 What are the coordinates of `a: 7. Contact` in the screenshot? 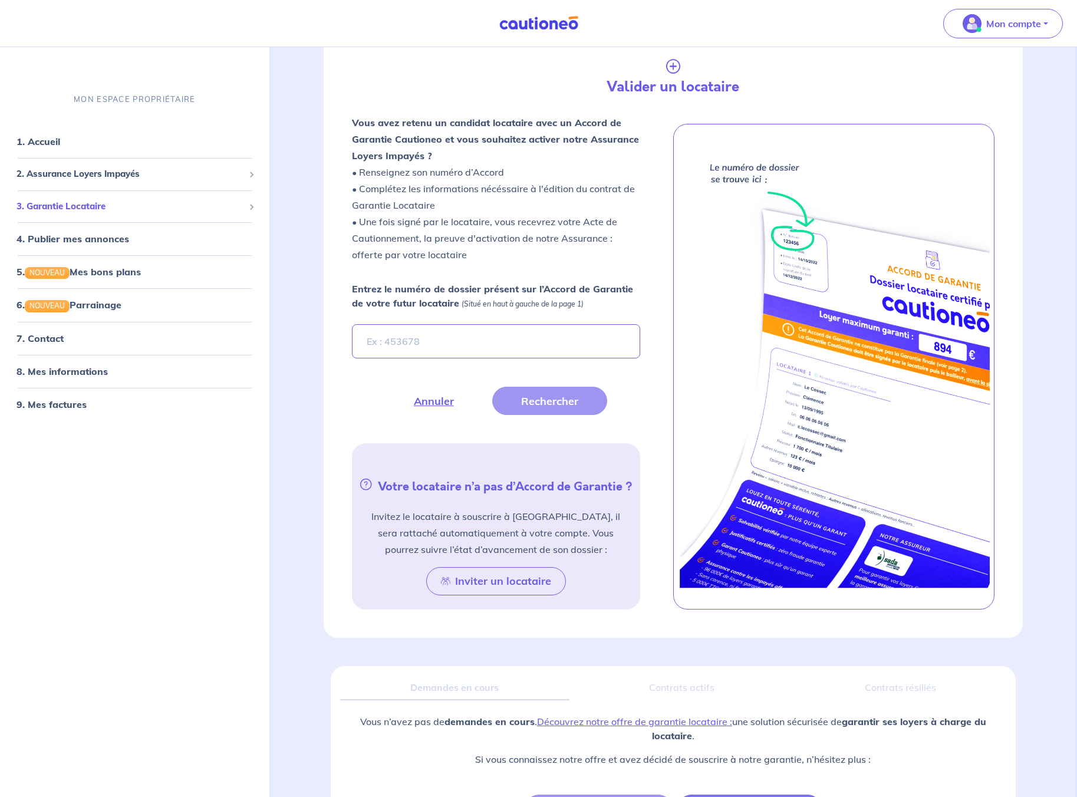 It's located at (40, 338).